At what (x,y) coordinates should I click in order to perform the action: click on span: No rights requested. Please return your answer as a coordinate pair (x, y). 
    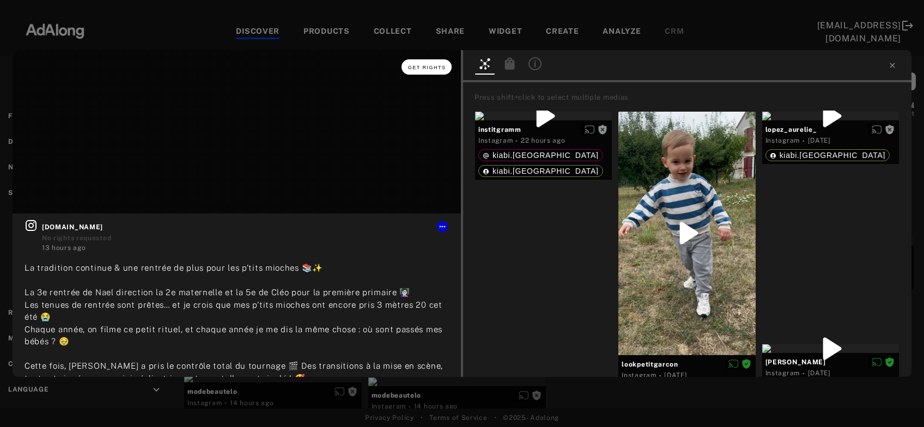
    Looking at the image, I should click on (76, 238).